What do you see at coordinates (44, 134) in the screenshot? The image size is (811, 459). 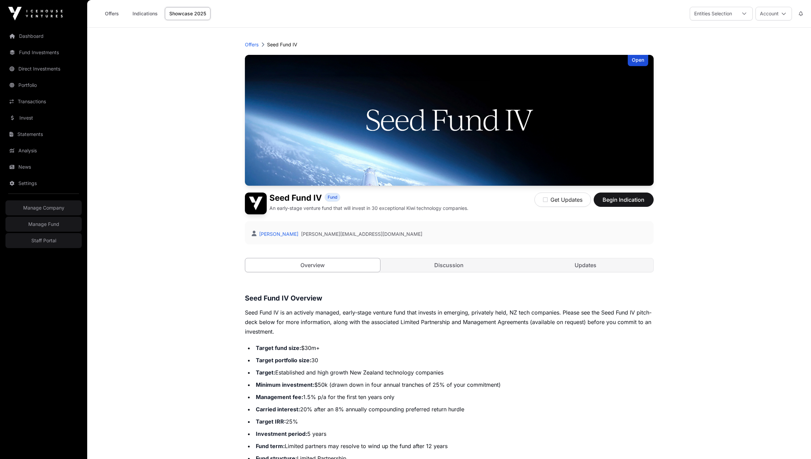 I see `a: Statements` at bounding box center [44, 134].